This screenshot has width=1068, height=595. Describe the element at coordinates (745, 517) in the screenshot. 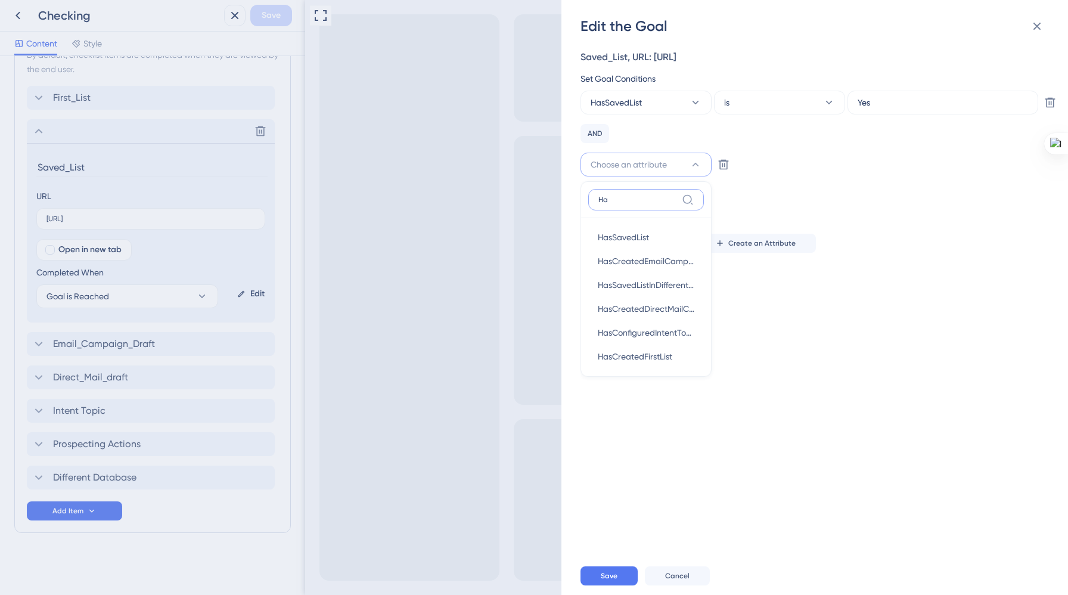

I see `div: 6` at that location.